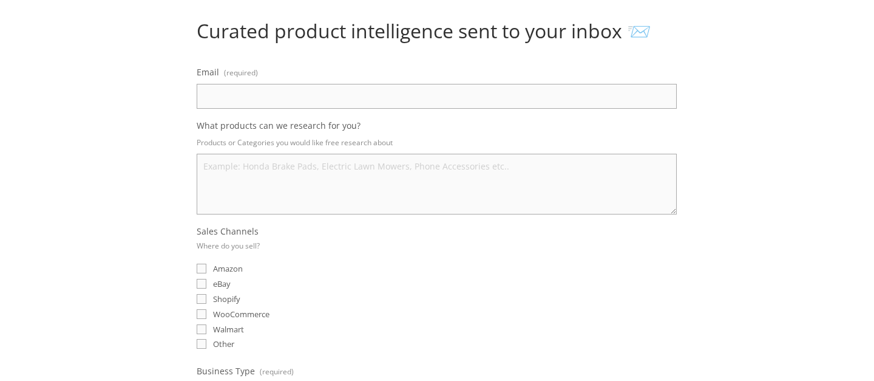 The height and width of the screenshot is (381, 874). Describe the element at coordinates (223, 344) in the screenshot. I see `span: Other` at that location.